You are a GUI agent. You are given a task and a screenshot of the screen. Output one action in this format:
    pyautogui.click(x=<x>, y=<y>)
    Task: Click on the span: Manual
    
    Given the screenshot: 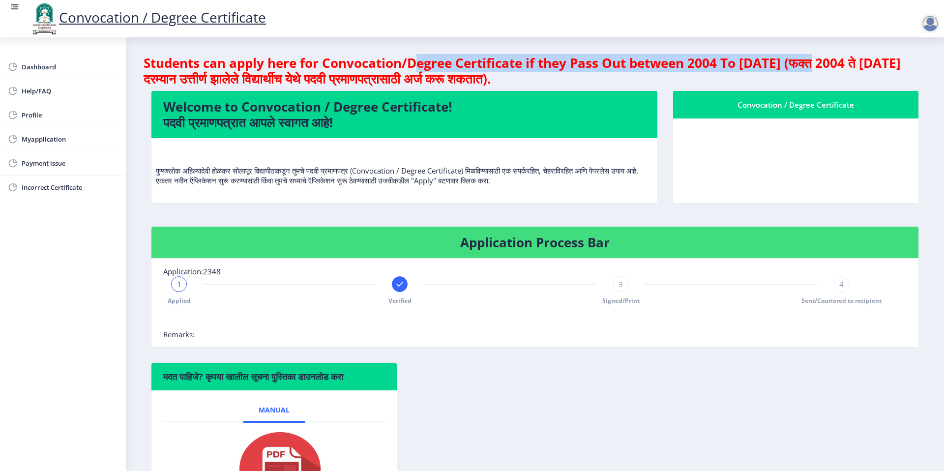 What is the action you would take?
    pyautogui.click(x=274, y=410)
    